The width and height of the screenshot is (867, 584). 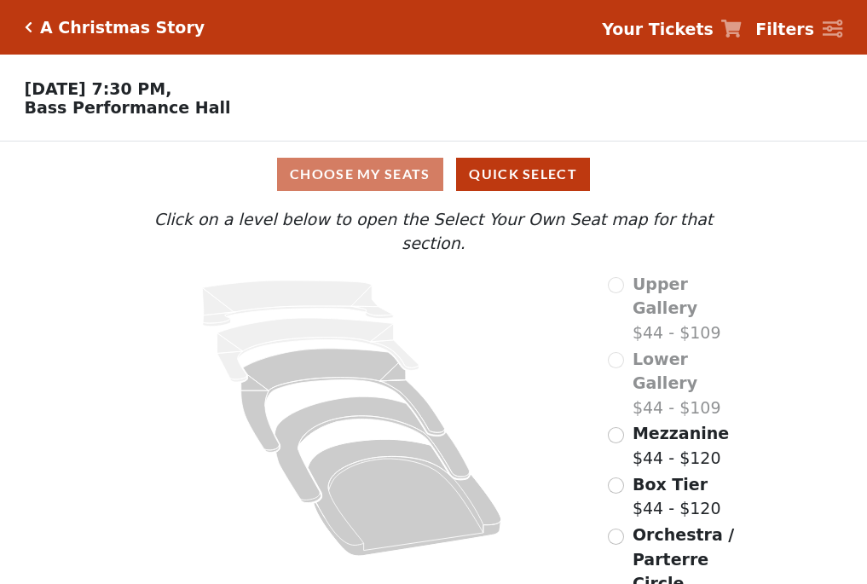 What do you see at coordinates (405, 497) in the screenshot?
I see `path: Orchestra / Parterre Circle - Seats Available: 237` at bounding box center [405, 497].